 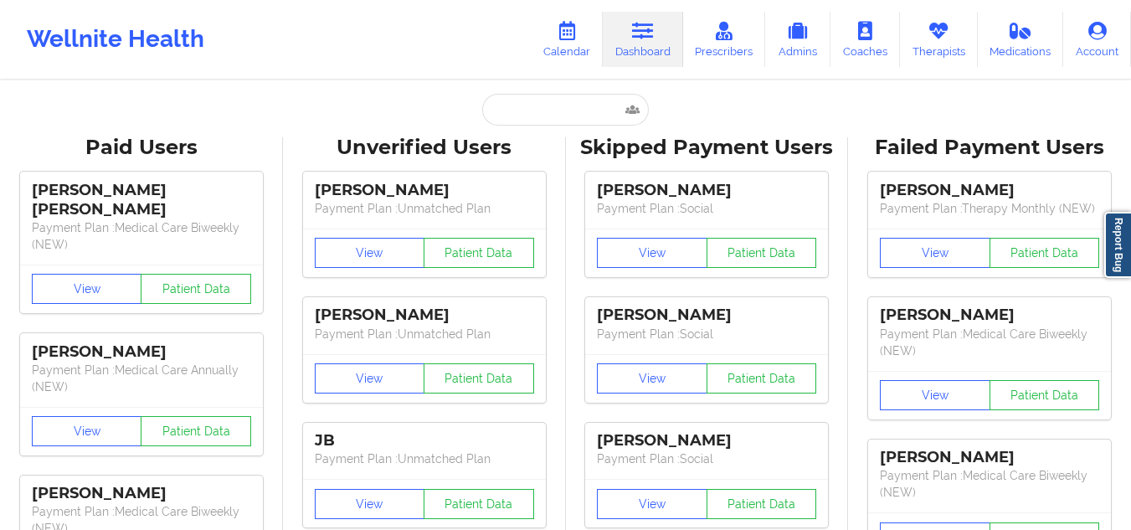 I want to click on a: Therapists, so click(x=938, y=39).